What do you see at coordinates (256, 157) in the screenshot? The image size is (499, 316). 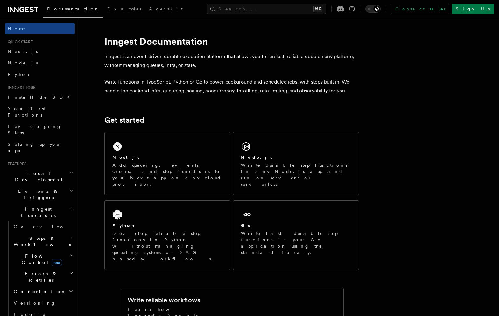 I see `h2: Node.js` at bounding box center [256, 157].